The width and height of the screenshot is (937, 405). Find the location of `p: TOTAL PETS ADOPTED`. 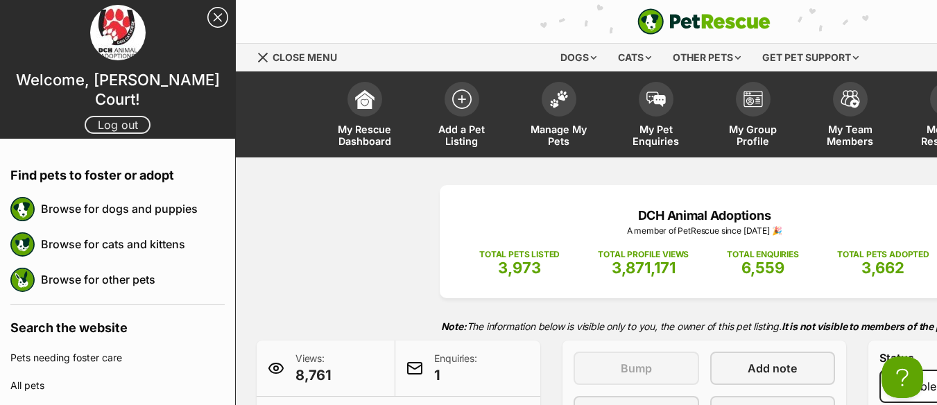

p: TOTAL PETS ADOPTED is located at coordinates (883, 255).